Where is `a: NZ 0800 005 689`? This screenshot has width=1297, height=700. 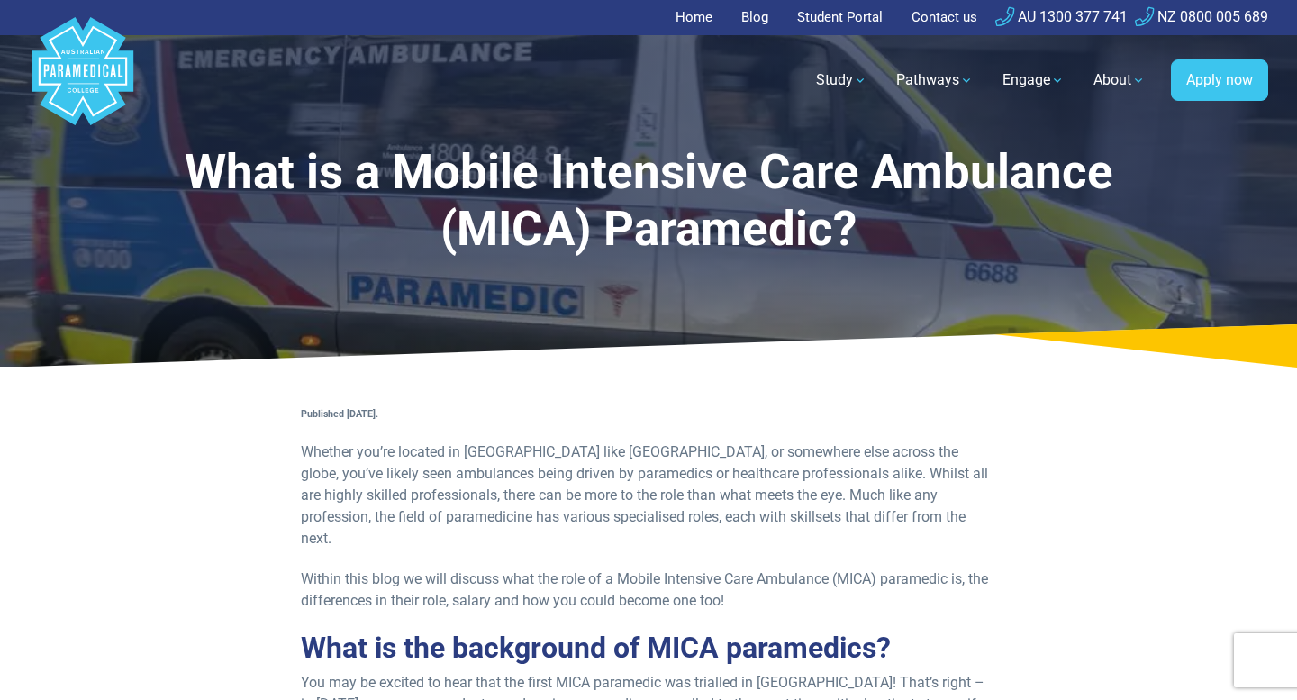
a: NZ 0800 005 689 is located at coordinates (1202, 16).